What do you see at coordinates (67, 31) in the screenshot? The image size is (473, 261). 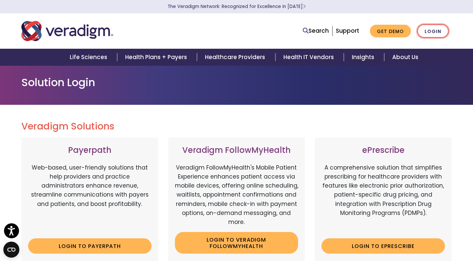 I see `img: Veradigm logo` at bounding box center [67, 31].